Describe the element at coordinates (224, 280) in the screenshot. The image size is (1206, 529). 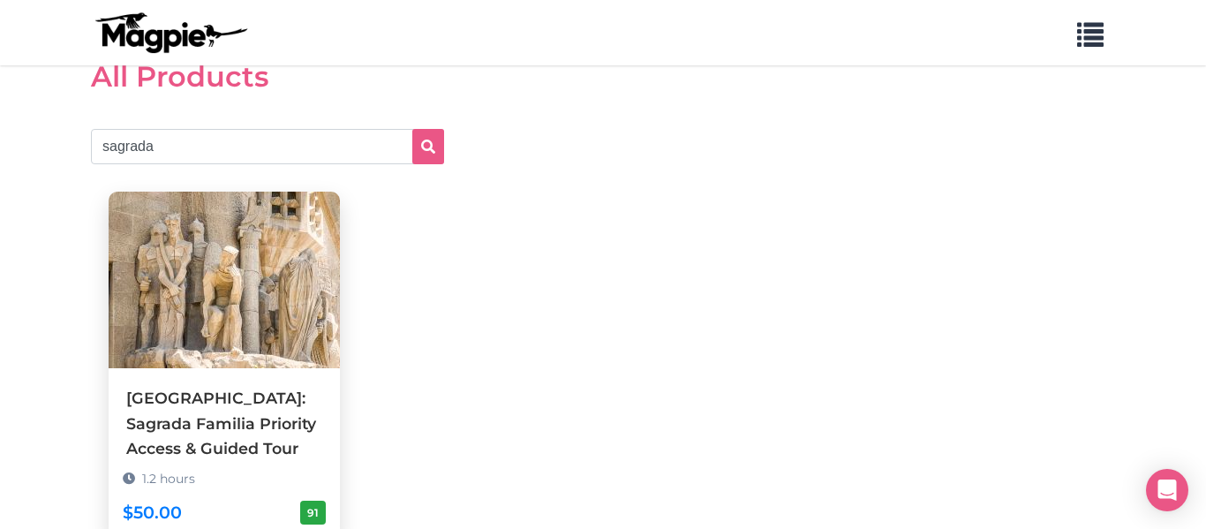
I see `img: Barcelona: Sagrada Familia Priority Access & Guided Tour` at that location.